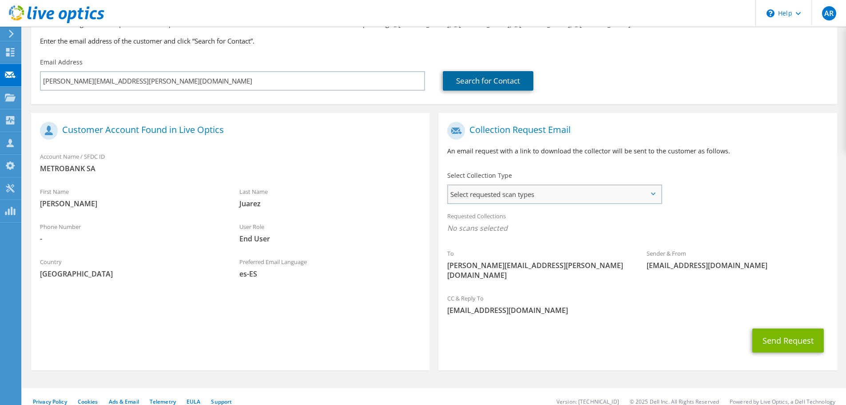  Describe the element at coordinates (637, 304) in the screenshot. I see `div: CC & Reply To` at that location.